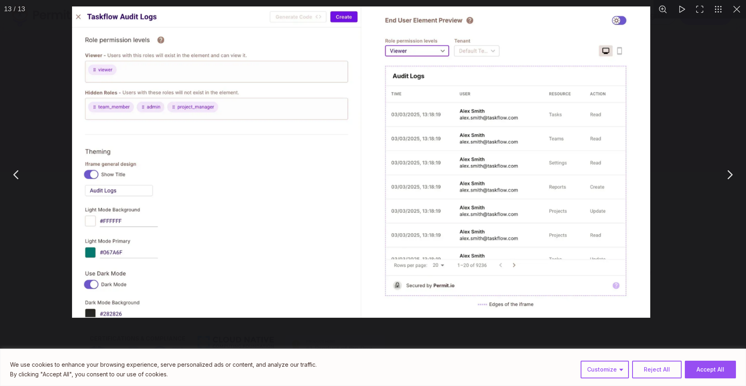  Describe the element at coordinates (604, 370) in the screenshot. I see `button: Customize` at that location.